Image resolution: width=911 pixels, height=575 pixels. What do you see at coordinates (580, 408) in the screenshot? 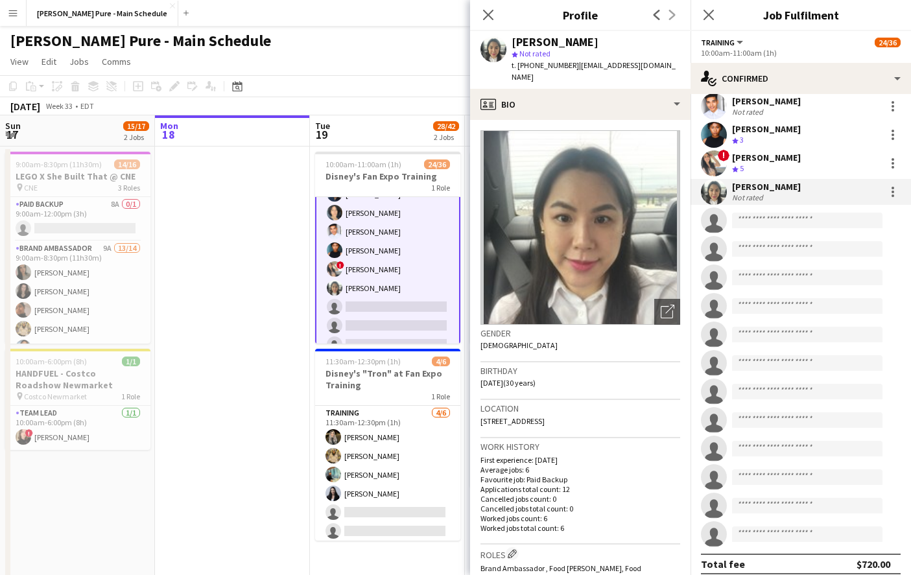
I see `h3: Location` at bounding box center [580, 408].